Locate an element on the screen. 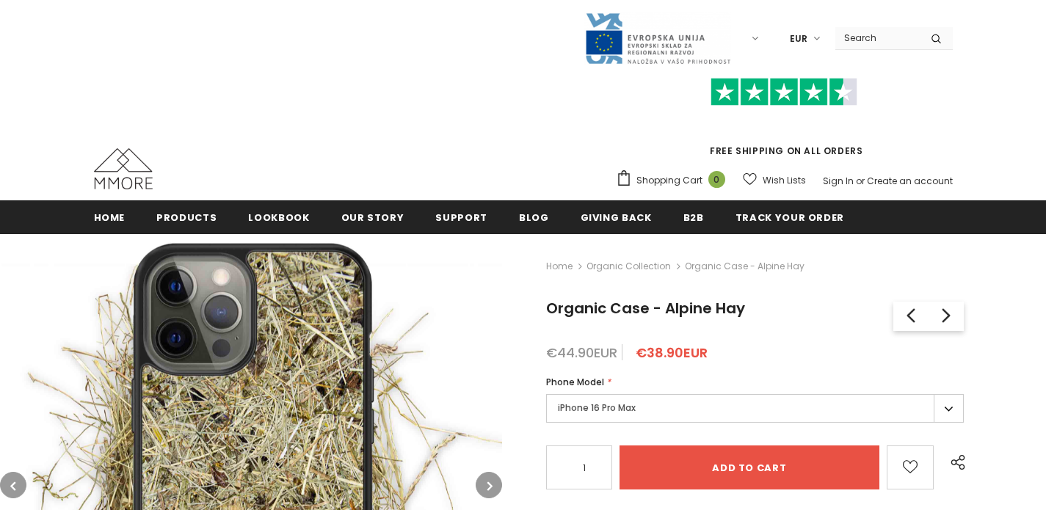 This screenshot has height=510, width=1046. span: 0 is located at coordinates (716, 179).